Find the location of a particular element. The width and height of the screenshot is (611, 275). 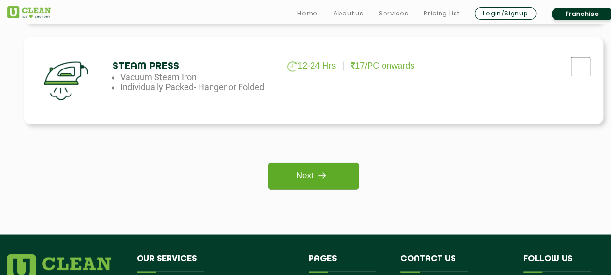

img: UClean Laundry and Dry Cleaning is located at coordinates (29, 12).